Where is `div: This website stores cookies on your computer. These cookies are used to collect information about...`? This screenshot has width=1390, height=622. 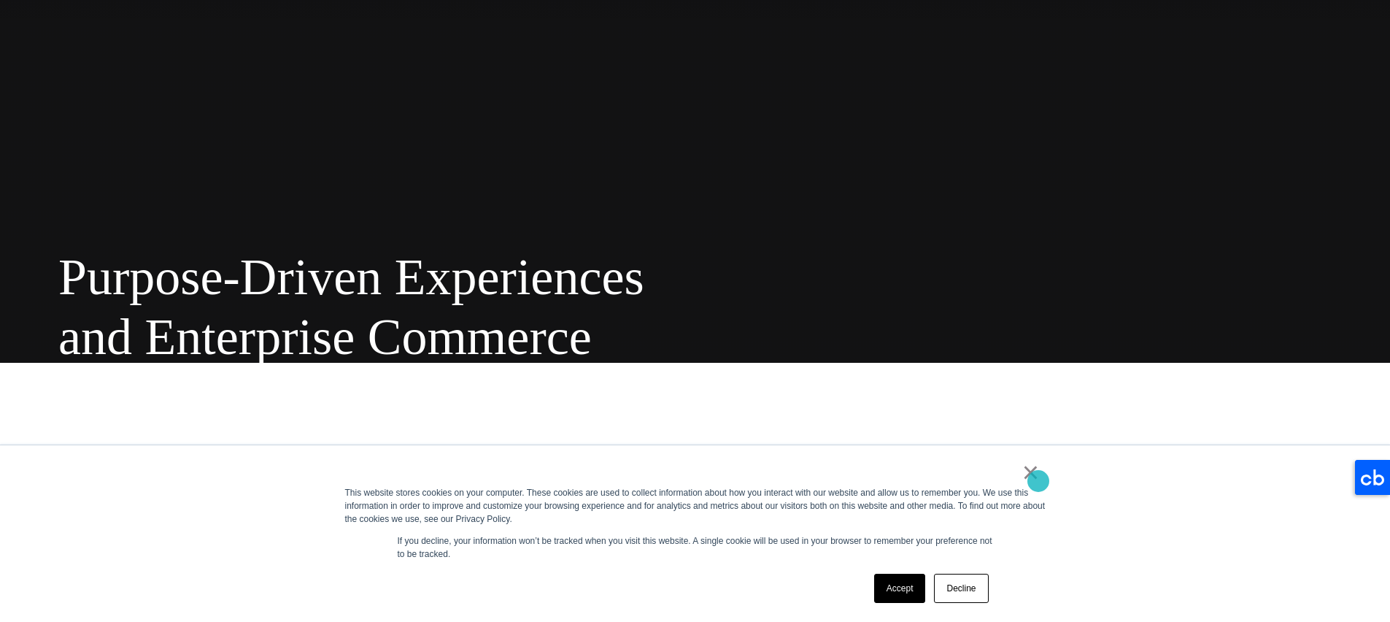 div: This website stores cookies on your computer. These cookies are used to collect information about... is located at coordinates (695, 506).